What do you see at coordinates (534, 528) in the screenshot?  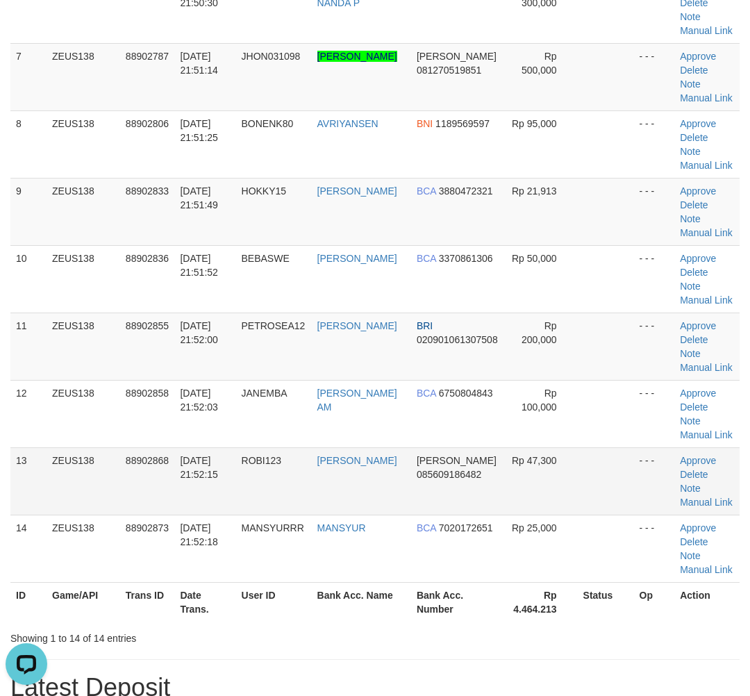 I see `span: Rp 25,000` at bounding box center [534, 528].